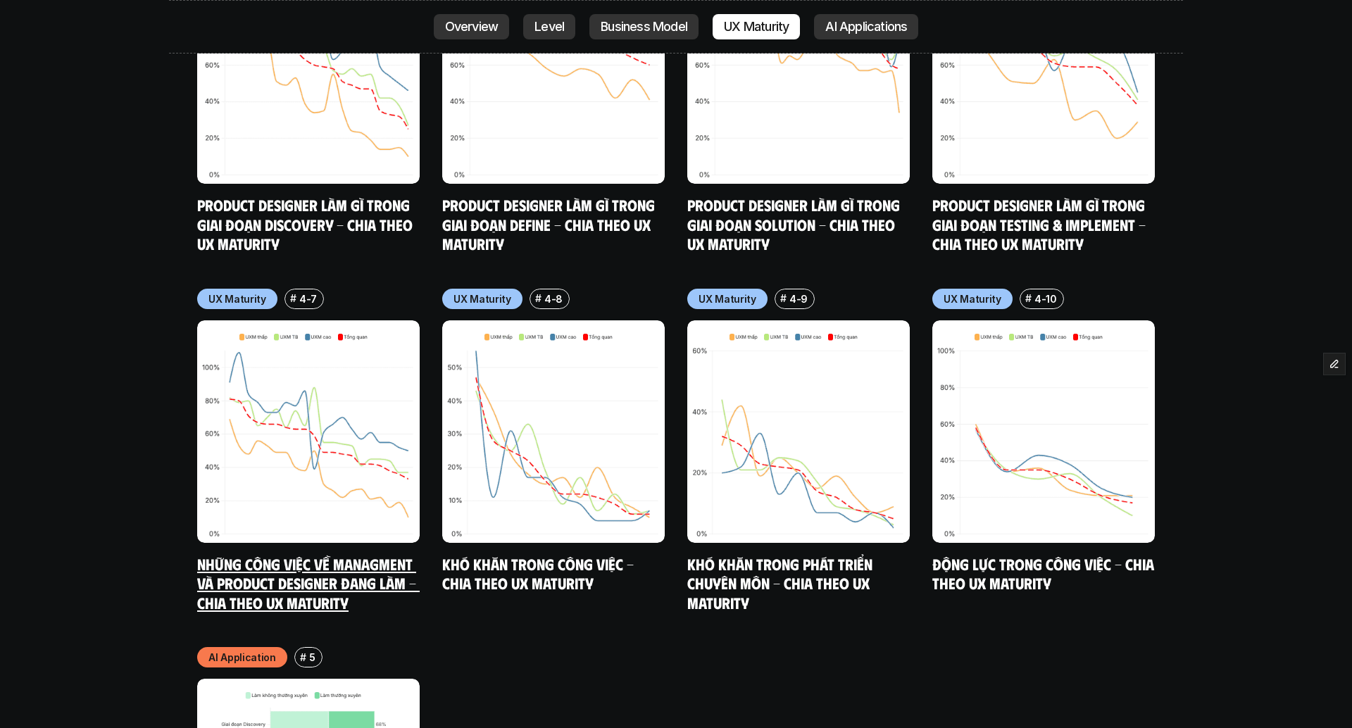 The image size is (1352, 728). I want to click on button: Edit Framer Content, so click(1335, 364).